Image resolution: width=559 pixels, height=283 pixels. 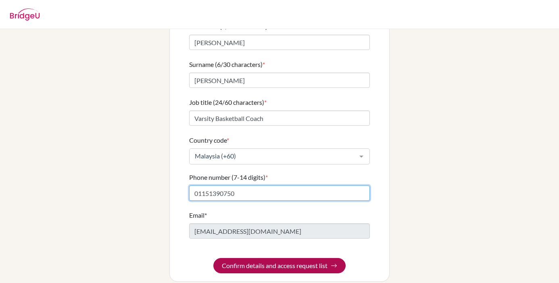 What do you see at coordinates (279, 118) in the screenshot?
I see `input: Enter your job title` at bounding box center [279, 118].